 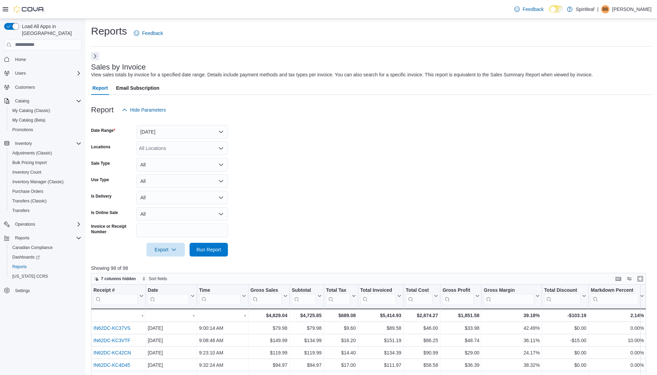 I want to click on div: 24.17%, so click(x=512, y=353).